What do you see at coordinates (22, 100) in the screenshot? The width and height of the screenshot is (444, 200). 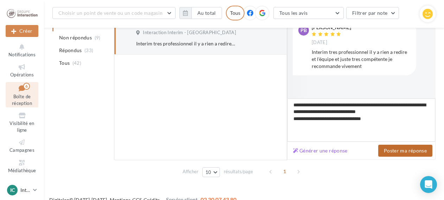 I see `span: Boîte de réception` at bounding box center [22, 100].